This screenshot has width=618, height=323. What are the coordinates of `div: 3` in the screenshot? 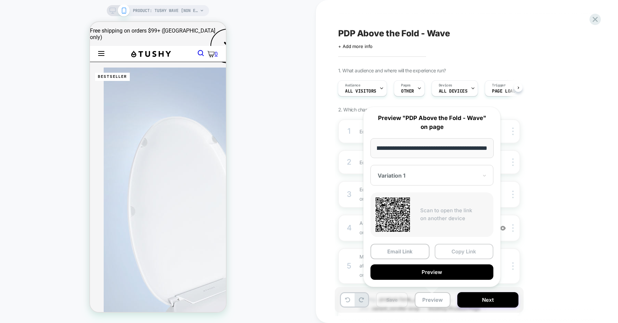 It's located at (349, 195).